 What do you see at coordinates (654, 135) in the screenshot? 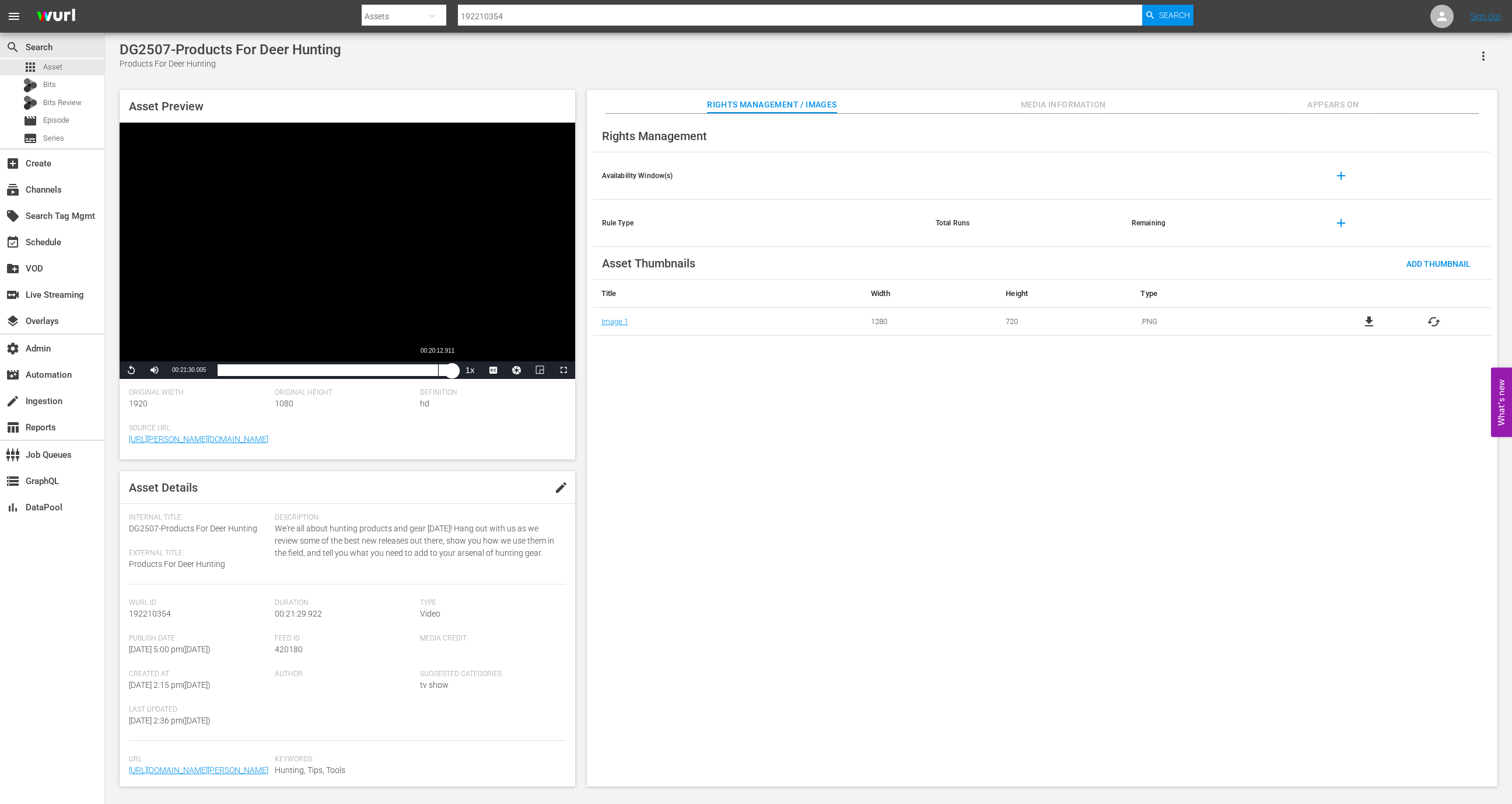
I see `span: Rights Management` at bounding box center [654, 135].